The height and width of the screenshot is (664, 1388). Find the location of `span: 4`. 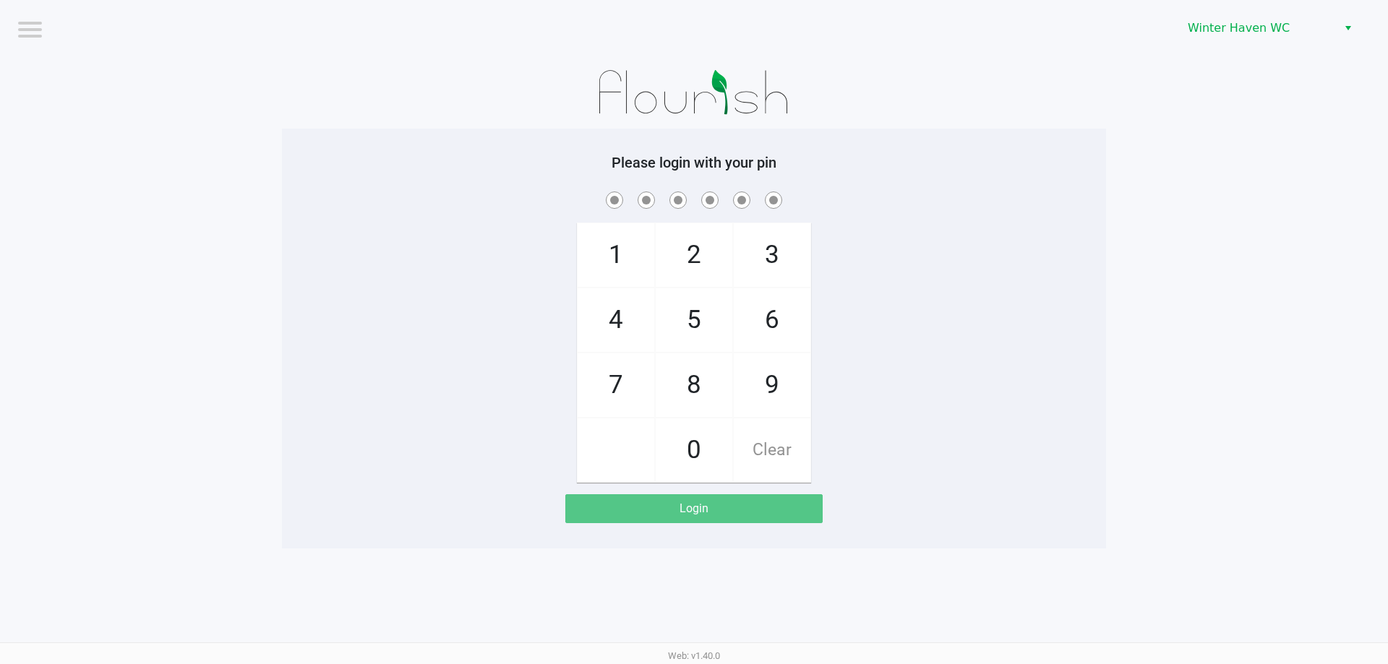

span: 4 is located at coordinates (616, 320).